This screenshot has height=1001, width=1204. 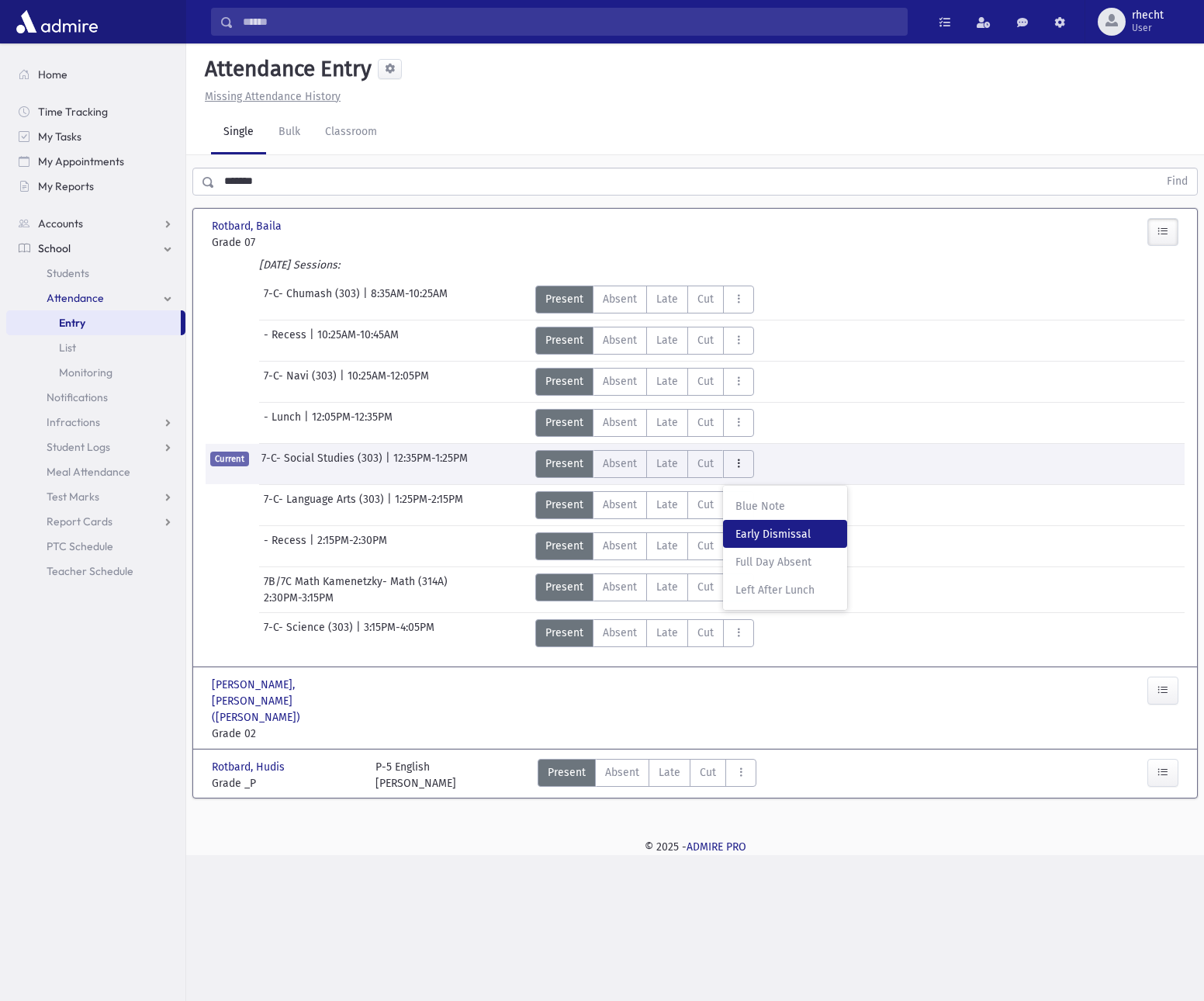 What do you see at coordinates (388, 382) in the screenshot?
I see `span: 10:25AM-12:05PM` at bounding box center [388, 382].